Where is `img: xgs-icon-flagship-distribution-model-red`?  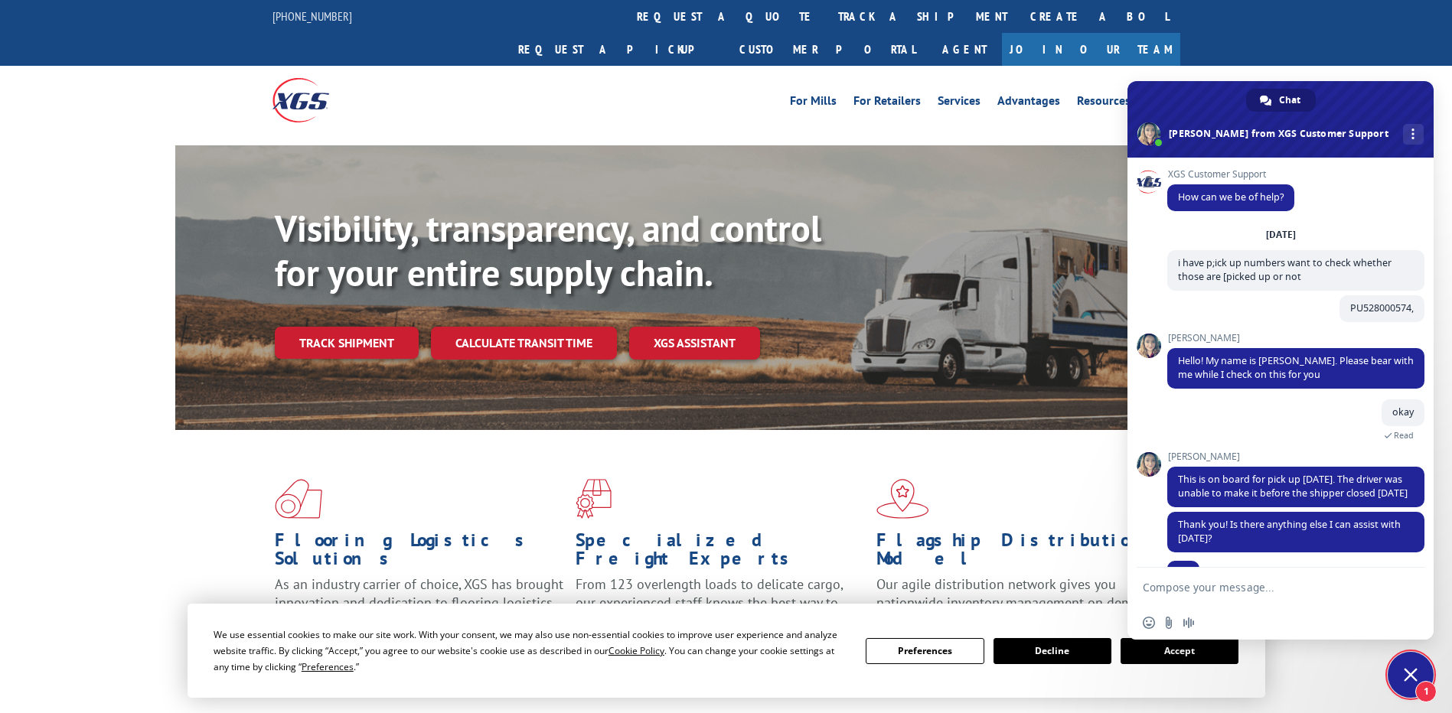
img: xgs-icon-flagship-distribution-model-red is located at coordinates (902, 499).